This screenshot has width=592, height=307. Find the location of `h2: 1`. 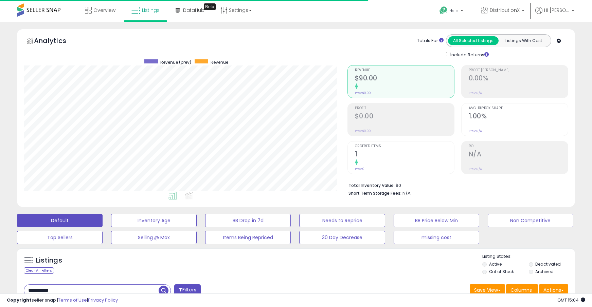

h2: 1 is located at coordinates (405, 155).